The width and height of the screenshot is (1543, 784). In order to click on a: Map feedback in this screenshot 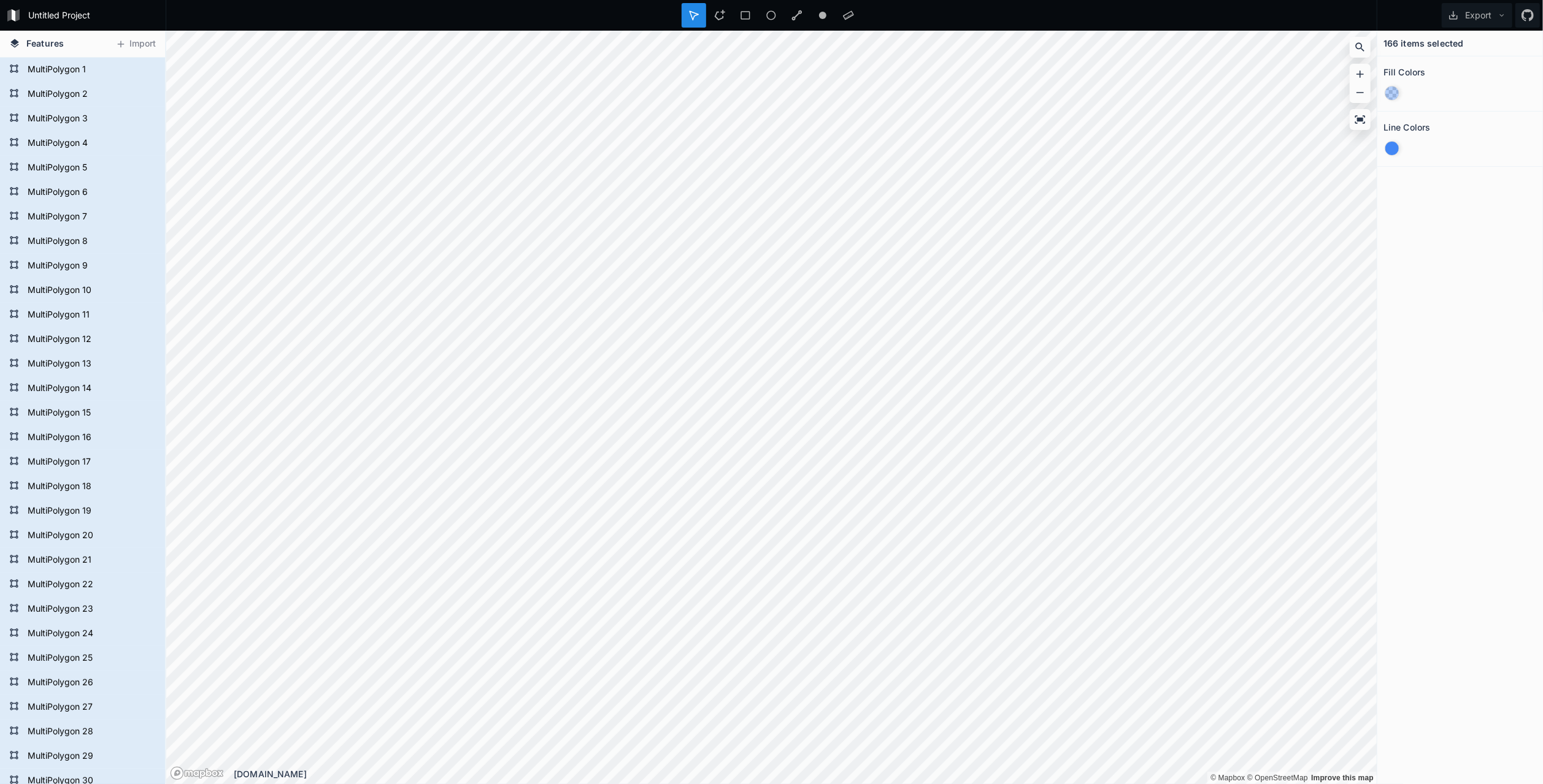, I will do `click(1342, 778)`.